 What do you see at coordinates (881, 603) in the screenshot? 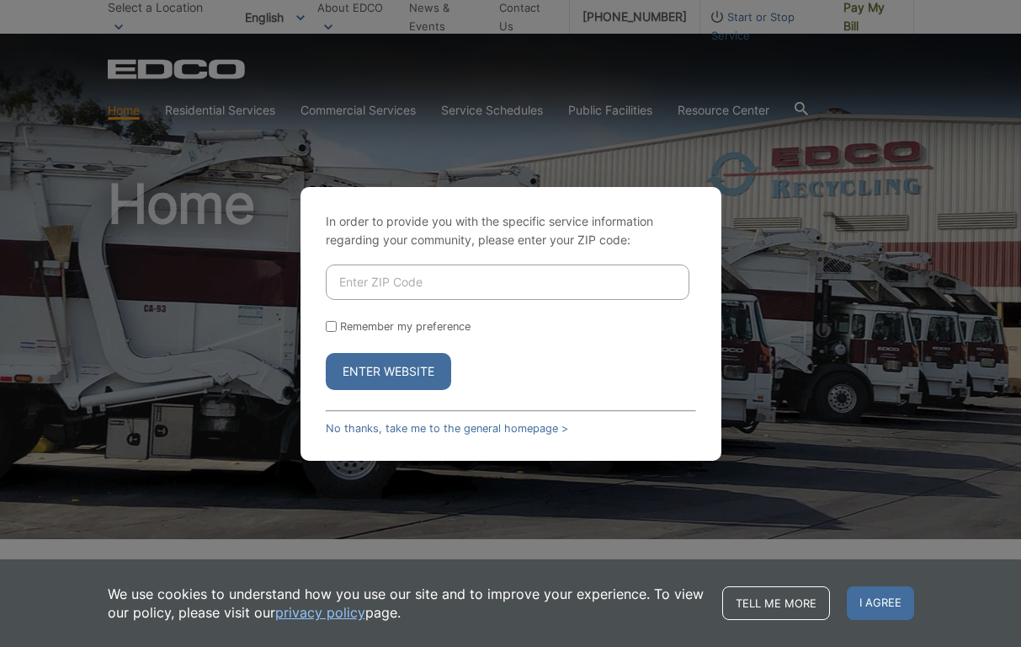
I see `span: I agree` at bounding box center [881, 603].